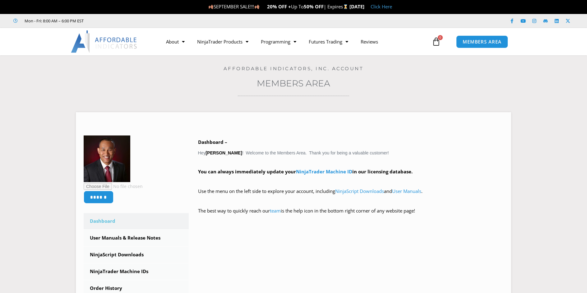 This screenshot has height=293, width=587. What do you see at coordinates (107, 159) in the screenshot?
I see `img: 25eeac240524b3c6fb3ad1d4c4aa7d90cc70746a5eb747fddf67f88491c2008f` at bounding box center [107, 159].